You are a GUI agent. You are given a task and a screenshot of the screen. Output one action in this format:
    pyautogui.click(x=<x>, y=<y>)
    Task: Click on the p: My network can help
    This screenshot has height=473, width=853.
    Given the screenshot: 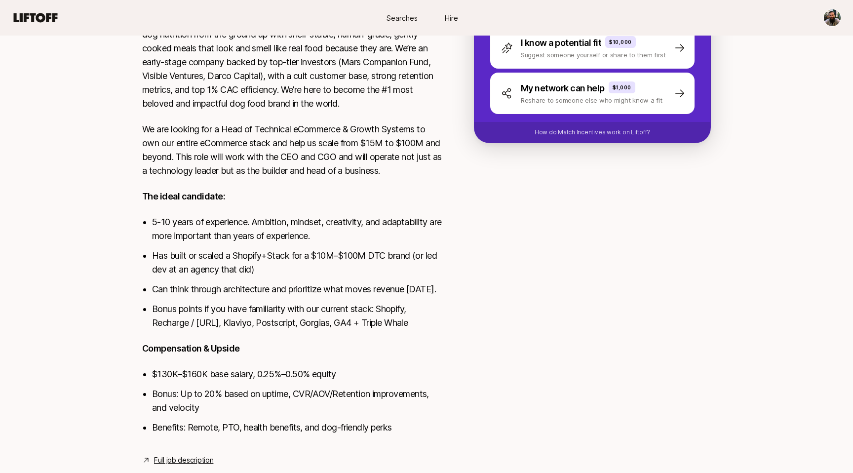 What is the action you would take?
    pyautogui.click(x=563, y=88)
    